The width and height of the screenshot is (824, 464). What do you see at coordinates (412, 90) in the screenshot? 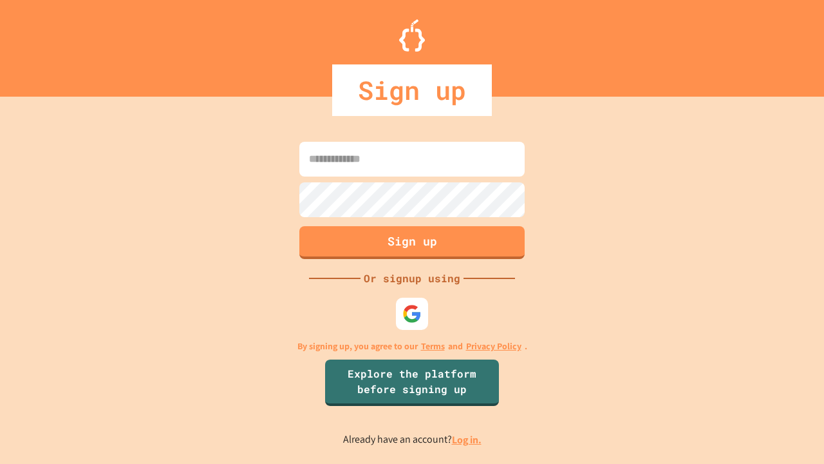
I see `div: Sign up` at bounding box center [412, 90].